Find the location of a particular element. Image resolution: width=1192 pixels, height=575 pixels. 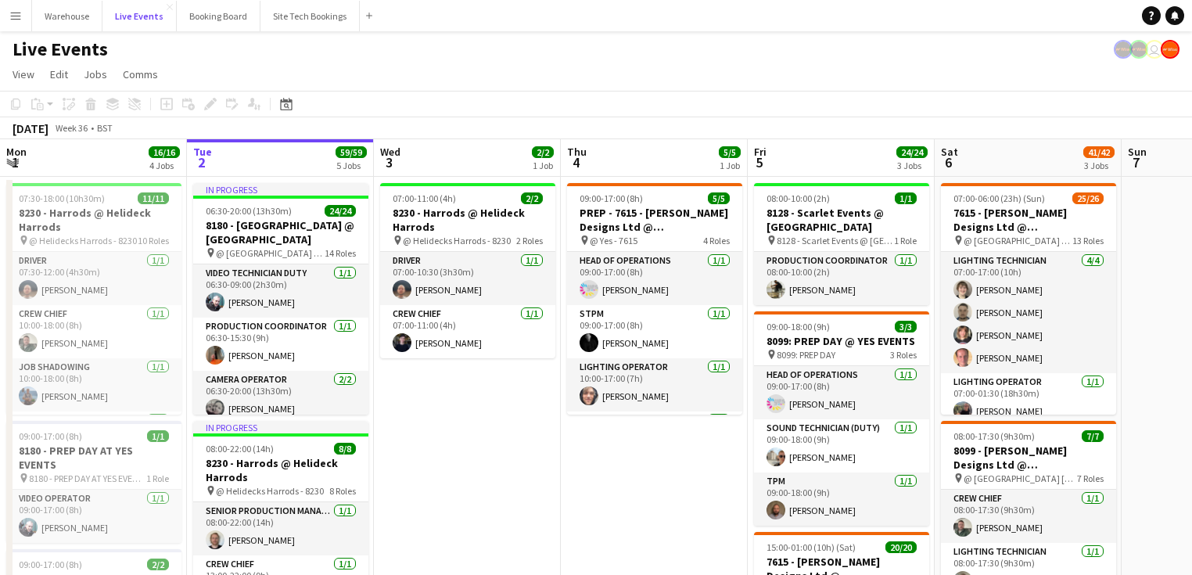

span: 08:00-10:00 (2h) is located at coordinates (798, 198).